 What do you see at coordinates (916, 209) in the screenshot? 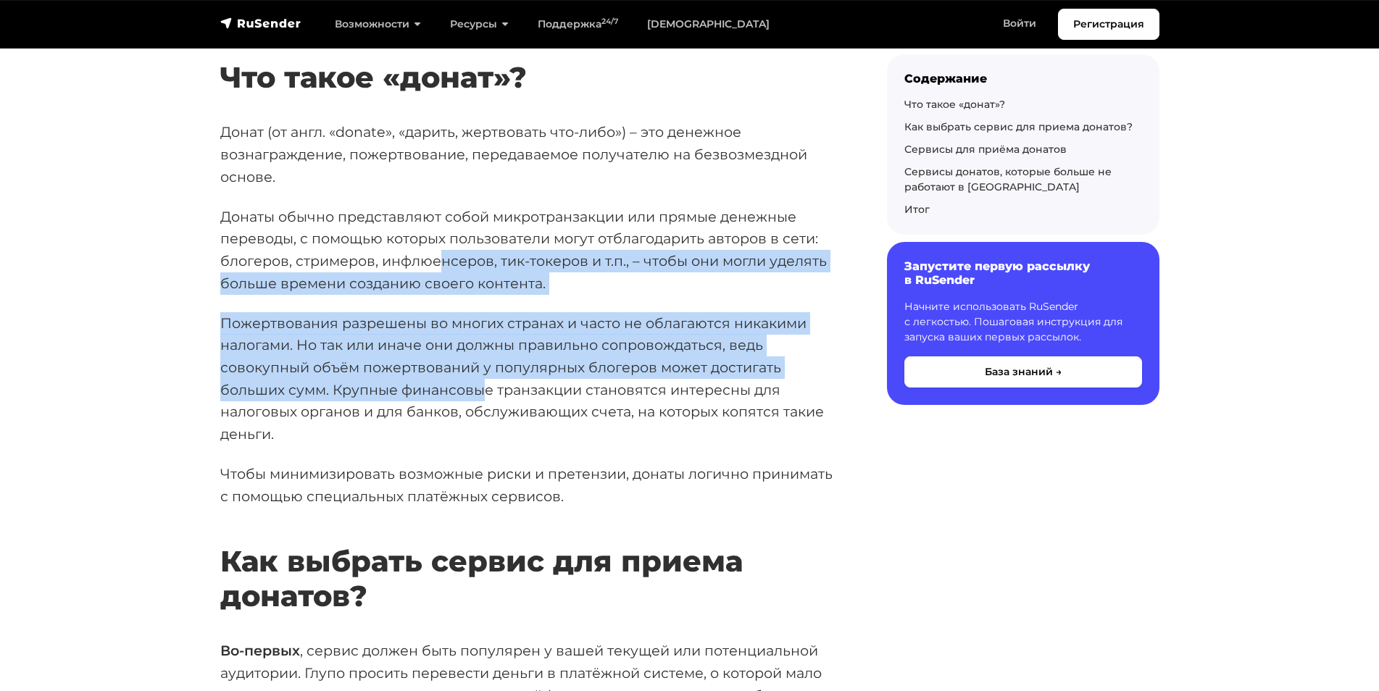
I see `a: Итог` at bounding box center [916, 209].